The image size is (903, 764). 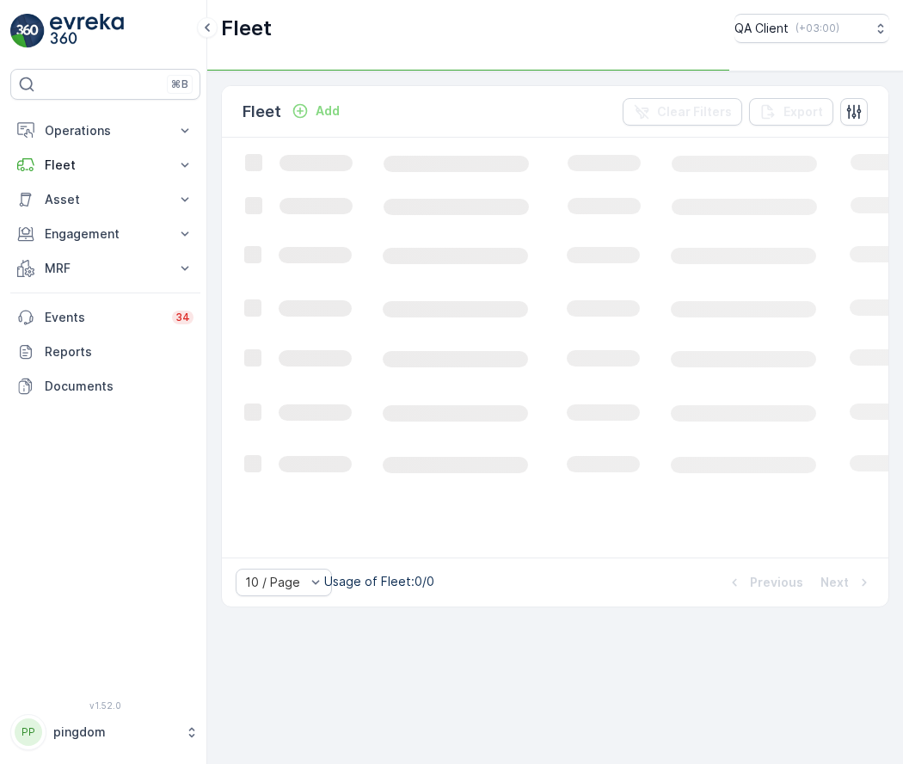 I want to click on p: Add, so click(x=328, y=111).